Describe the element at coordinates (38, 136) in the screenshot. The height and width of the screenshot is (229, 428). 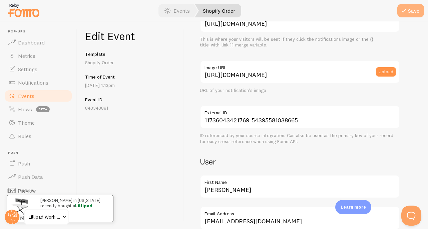
I see `a: Rules` at that location.